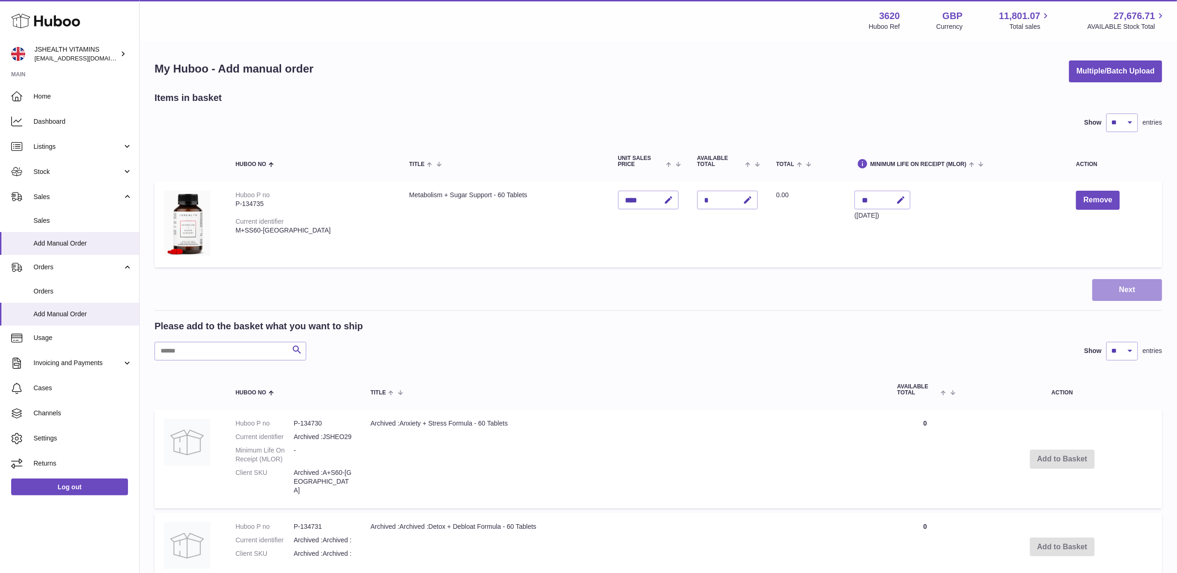  What do you see at coordinates (253, 195) in the screenshot?
I see `div: Huboo P no` at bounding box center [253, 195].